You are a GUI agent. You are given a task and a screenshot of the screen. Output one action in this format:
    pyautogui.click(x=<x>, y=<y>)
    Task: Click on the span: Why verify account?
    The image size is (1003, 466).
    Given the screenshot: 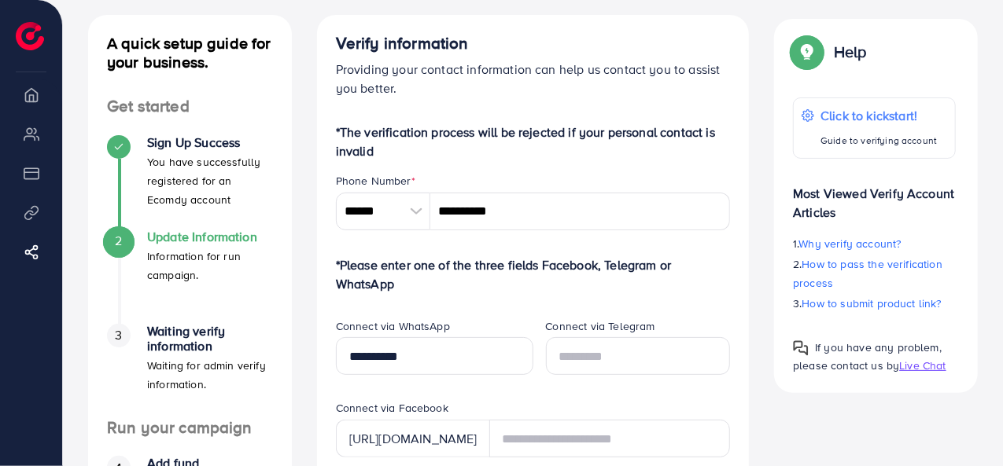 What is the action you would take?
    pyautogui.click(x=850, y=244)
    